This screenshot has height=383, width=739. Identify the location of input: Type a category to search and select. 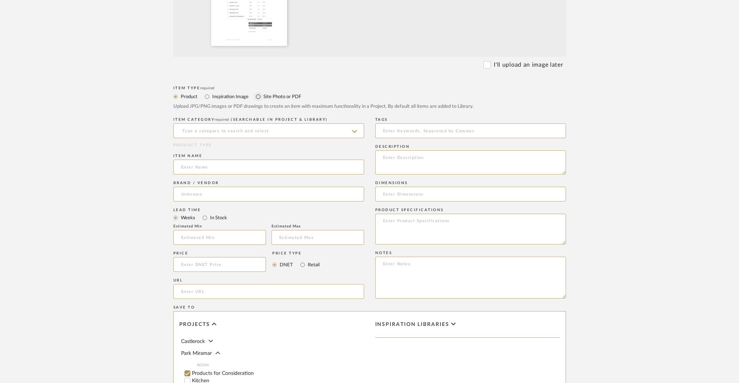
(268, 131).